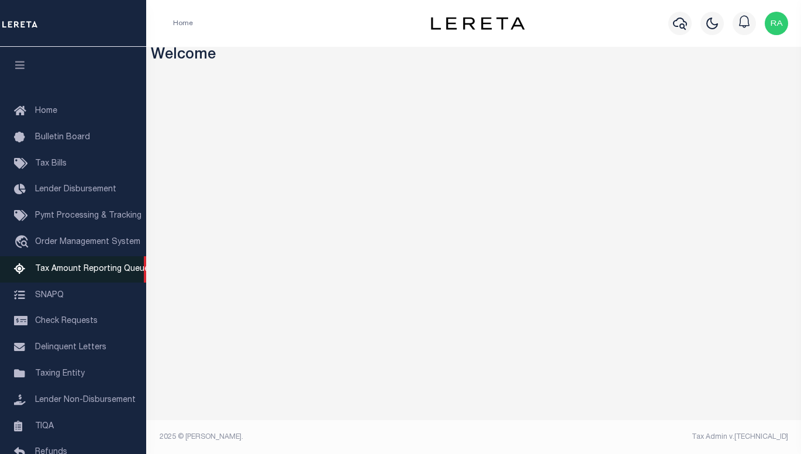 The height and width of the screenshot is (454, 801). What do you see at coordinates (23, 243) in the screenshot?
I see `i: travel_explore` at bounding box center [23, 243].